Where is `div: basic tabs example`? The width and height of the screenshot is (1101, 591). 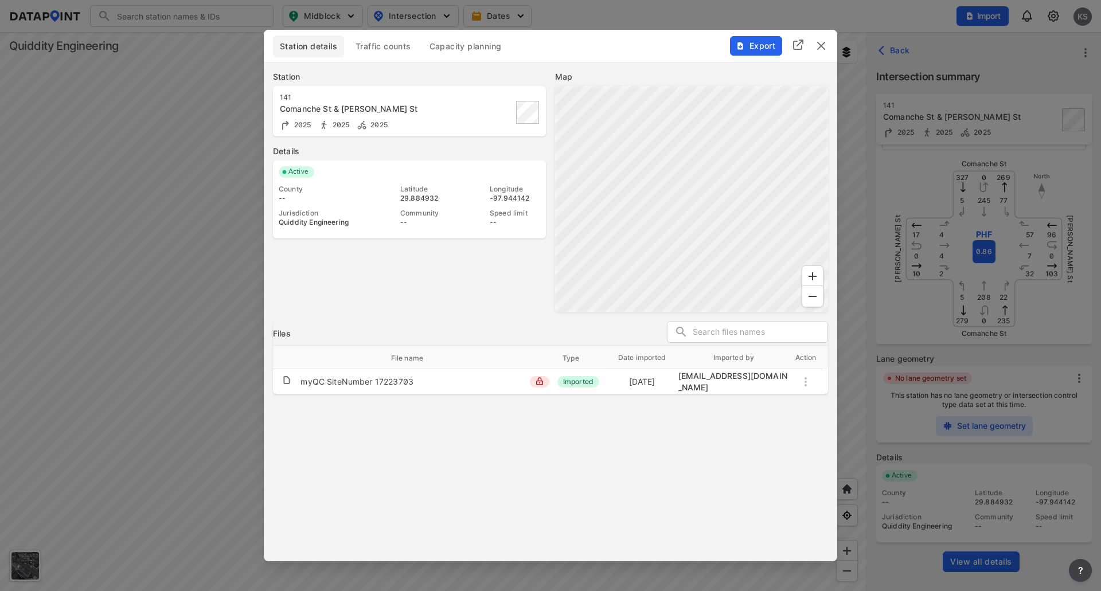
div: basic tabs example is located at coordinates (550, 46).